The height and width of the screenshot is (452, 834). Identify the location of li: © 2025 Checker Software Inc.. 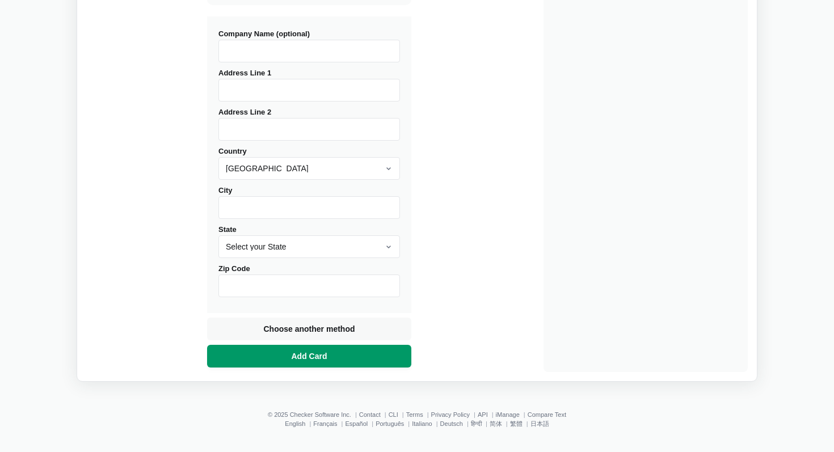
(313, 415).